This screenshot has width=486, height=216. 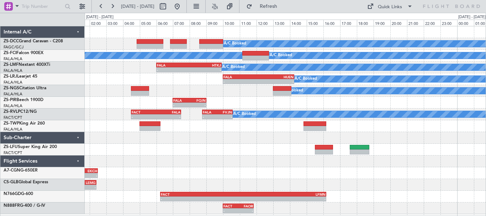 What do you see at coordinates (205, 65) in the screenshot?
I see `div: HTKJ` at bounding box center [205, 65].